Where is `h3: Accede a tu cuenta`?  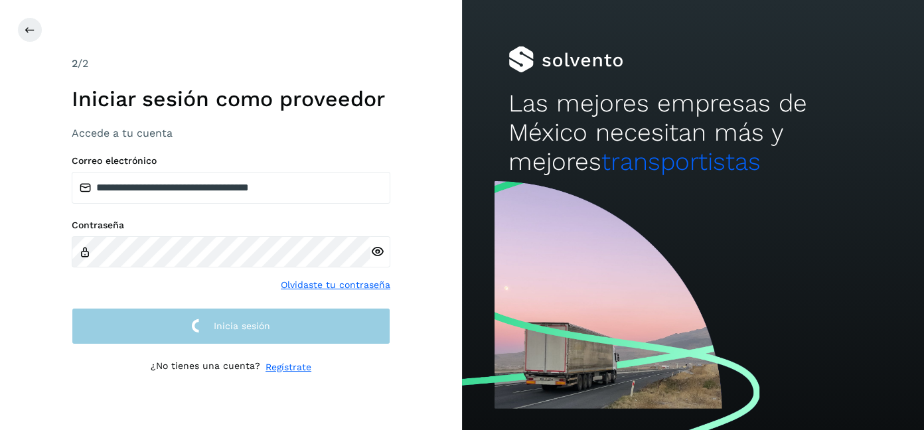
h3: Accede a tu cuenta is located at coordinates (231, 133).